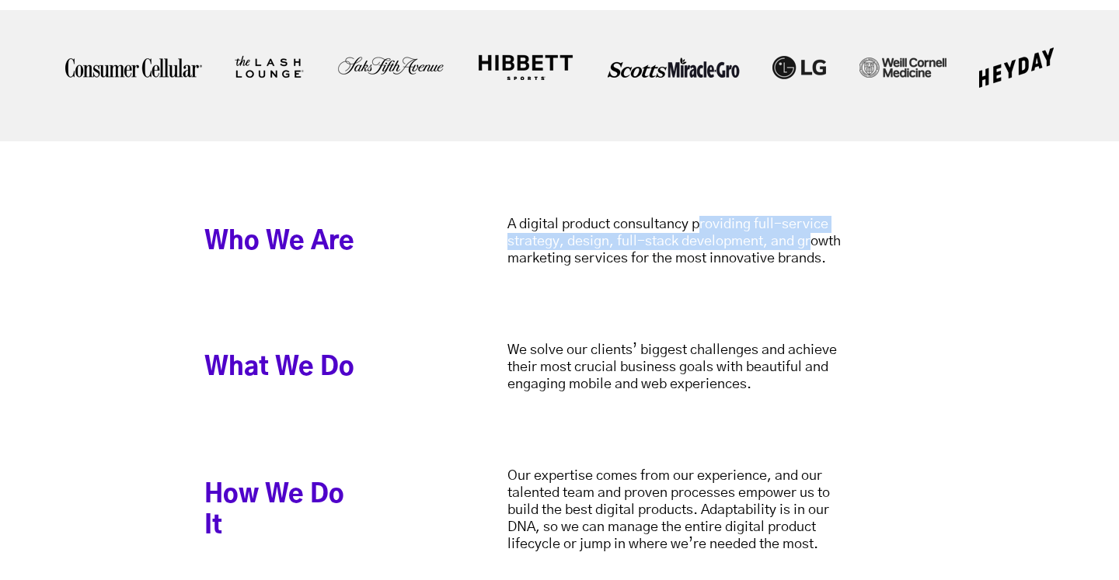 The width and height of the screenshot is (1119, 580). What do you see at coordinates (269, 67) in the screenshot?
I see `img: logo_aHR0cHNfX19tYWxsbWF2ZXJpY2suaW1naXgubmV0X3dlYl9wcm9wZXJ0eV9tYW5hZ2Vyc18yMF9wcm9wZXJ0aWVzXzg4...` at bounding box center [269, 67].